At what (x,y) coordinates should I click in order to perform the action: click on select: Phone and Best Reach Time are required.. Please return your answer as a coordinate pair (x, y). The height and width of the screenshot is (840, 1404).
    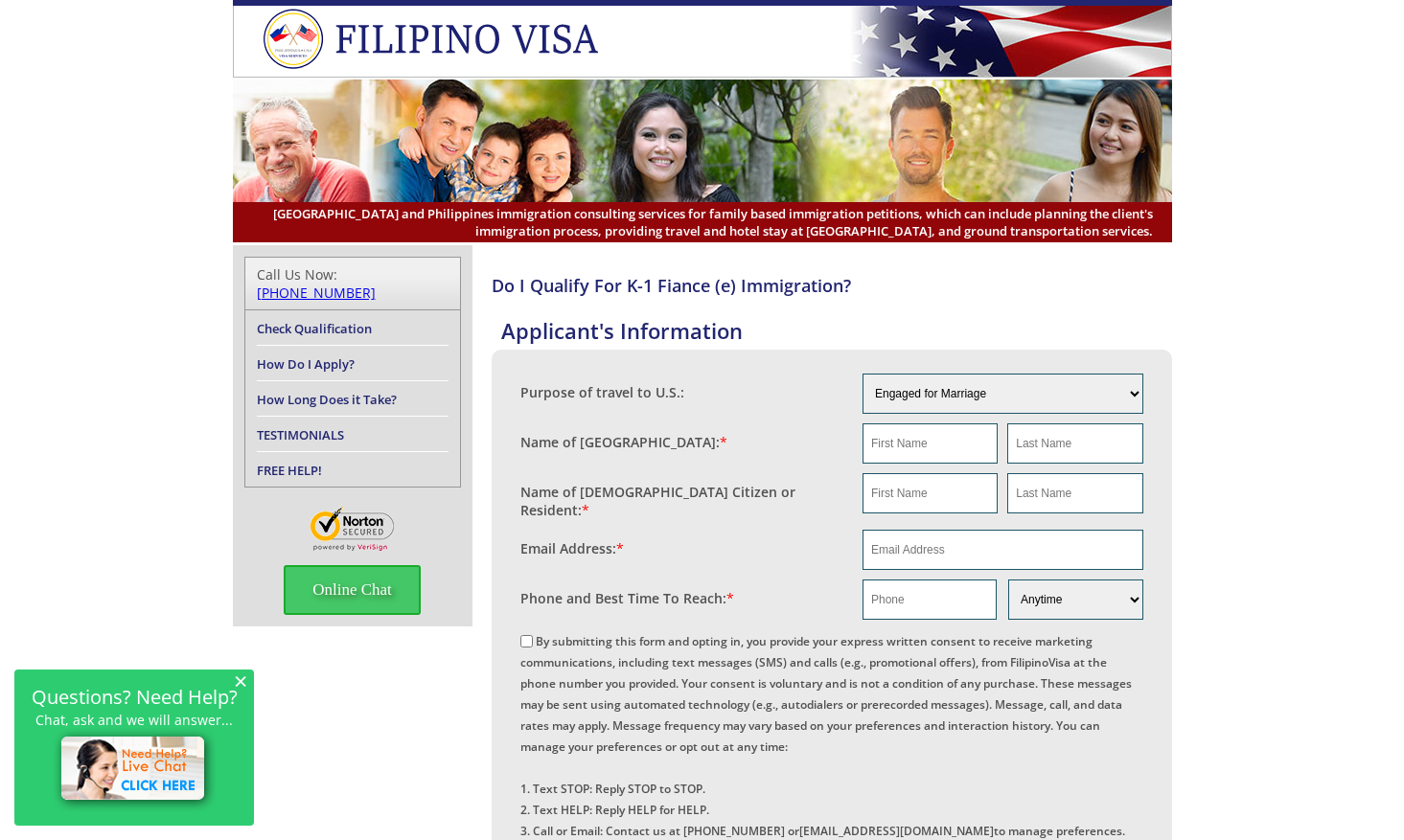
    Looking at the image, I should click on (1075, 599).